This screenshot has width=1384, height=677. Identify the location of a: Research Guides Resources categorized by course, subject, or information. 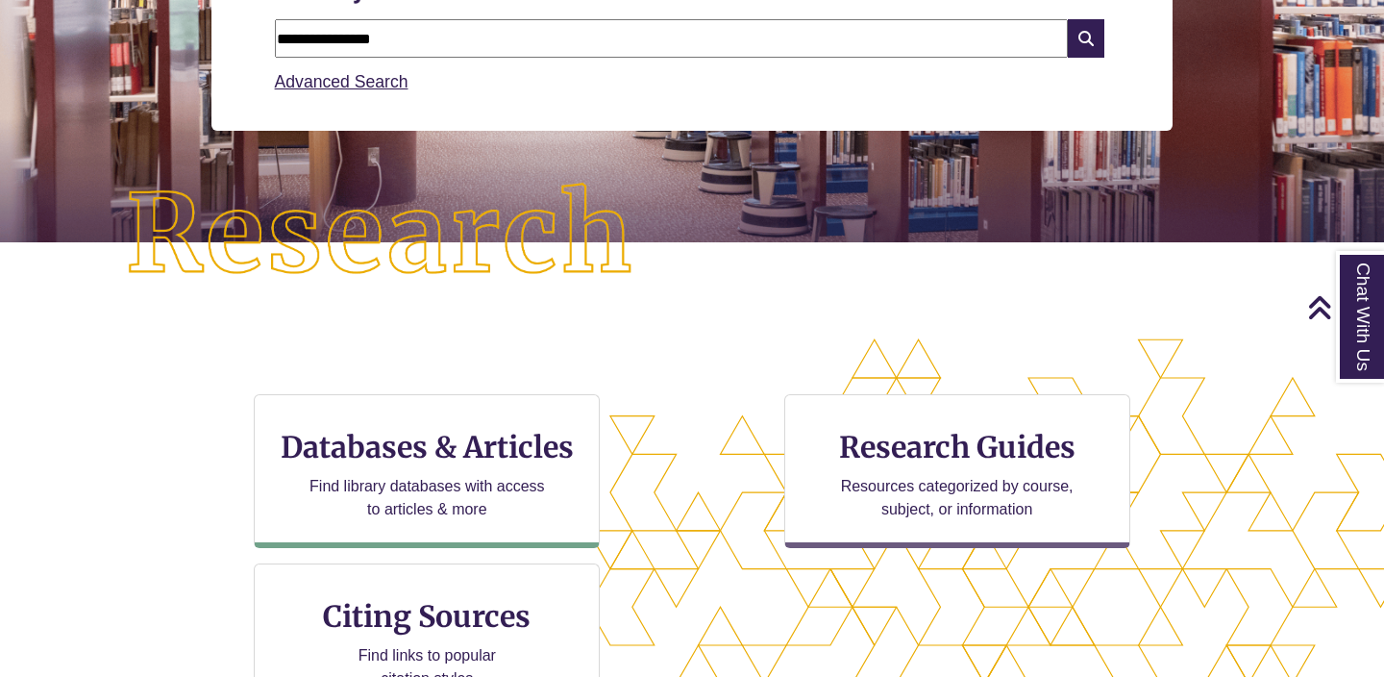
(957, 471).